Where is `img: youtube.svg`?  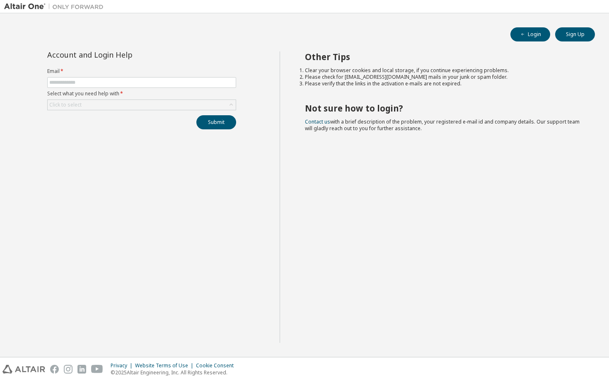 img: youtube.svg is located at coordinates (97, 369).